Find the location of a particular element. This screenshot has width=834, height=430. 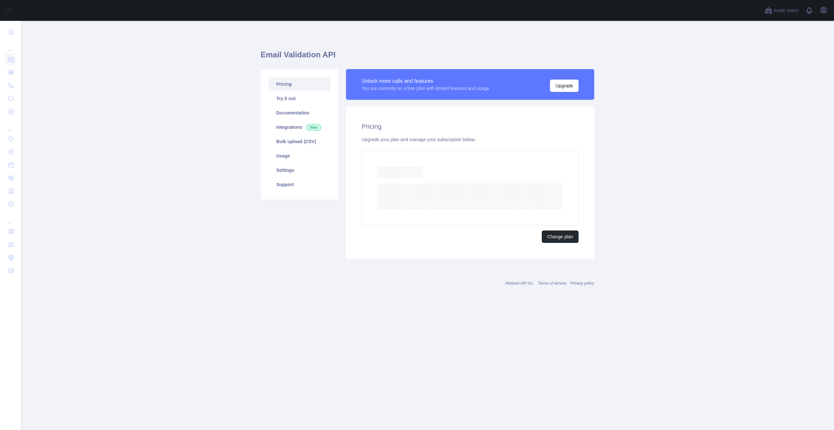

a: Pricing is located at coordinates (299, 84).